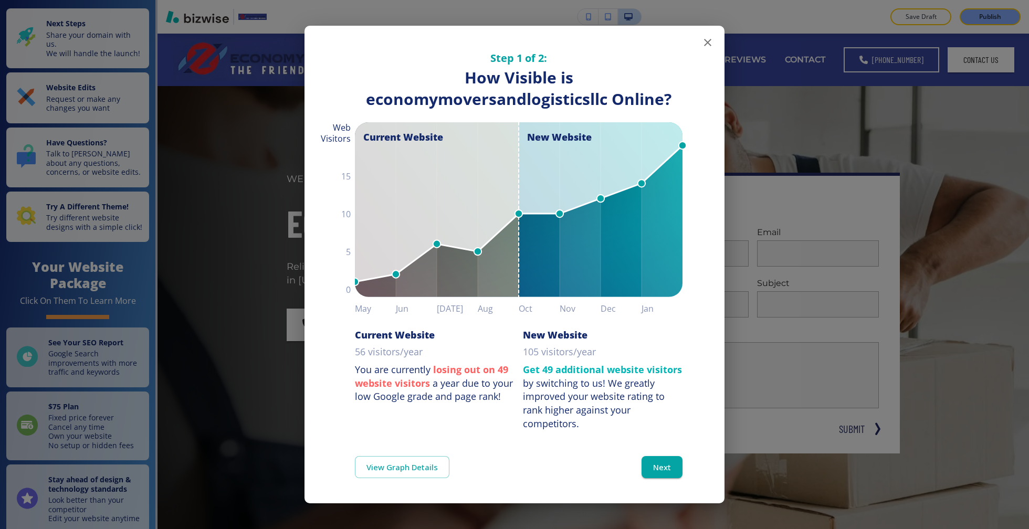 The image size is (1029, 529). I want to click on h6: Oct, so click(539, 309).